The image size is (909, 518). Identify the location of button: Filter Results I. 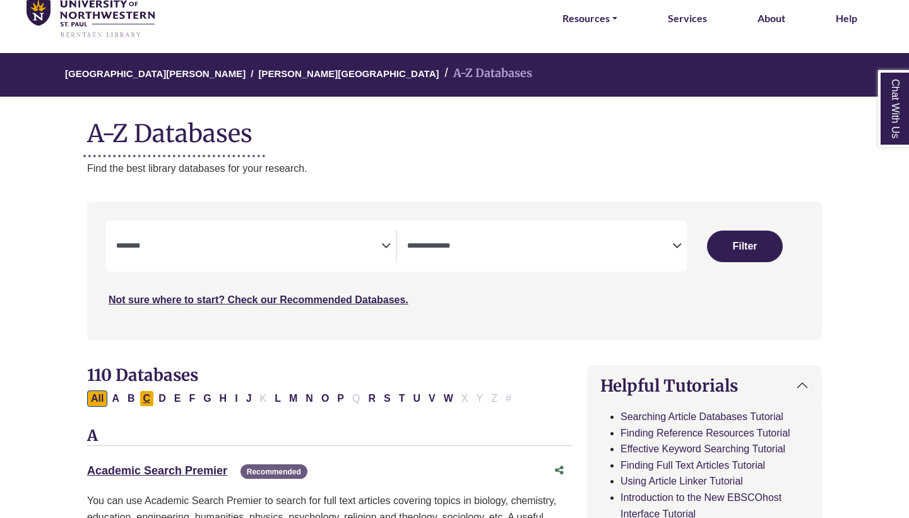
(236, 398).